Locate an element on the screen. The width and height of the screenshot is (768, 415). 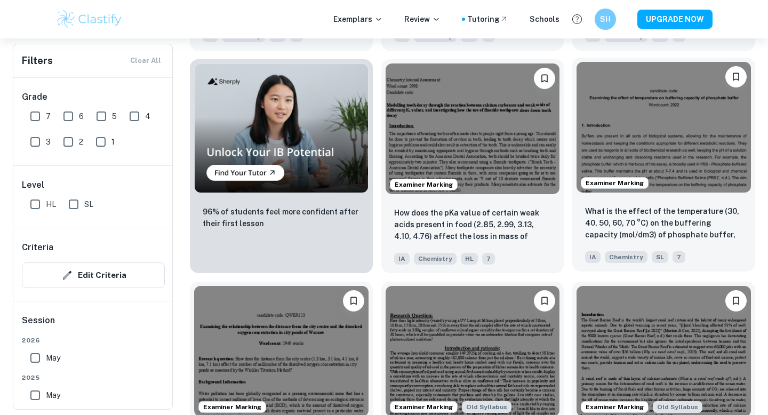
div: Schools is located at coordinates (544, 19).